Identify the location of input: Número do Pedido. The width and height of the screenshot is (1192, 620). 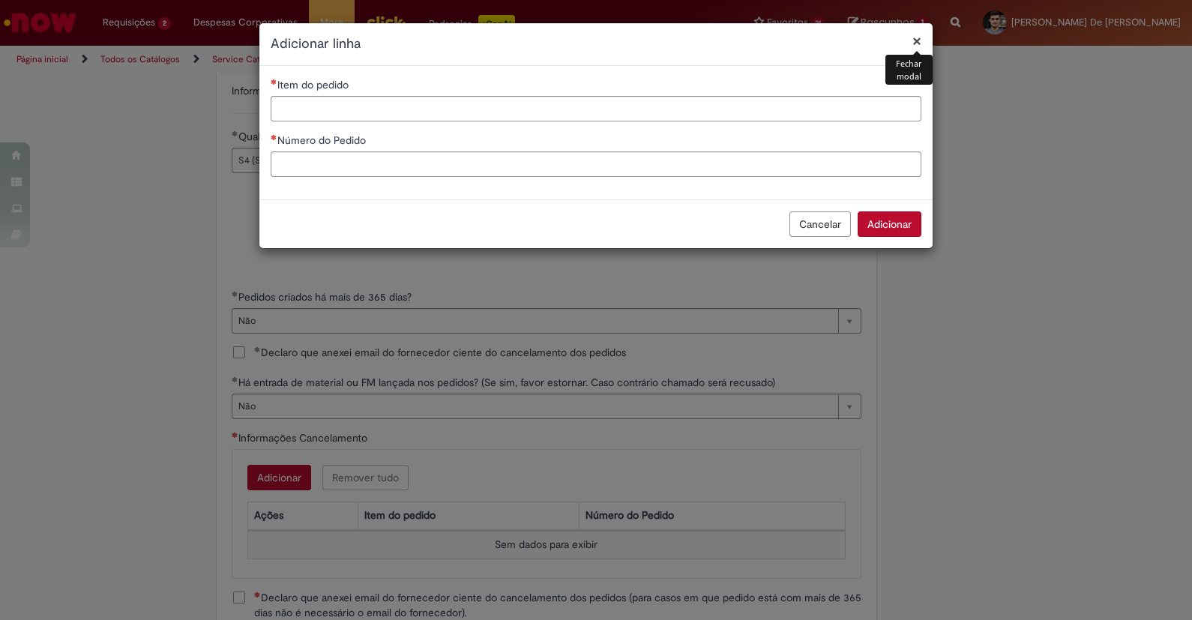
(596, 164).